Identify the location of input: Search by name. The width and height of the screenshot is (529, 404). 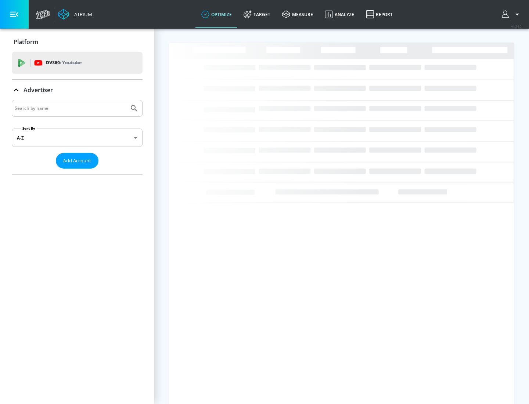
(70, 108).